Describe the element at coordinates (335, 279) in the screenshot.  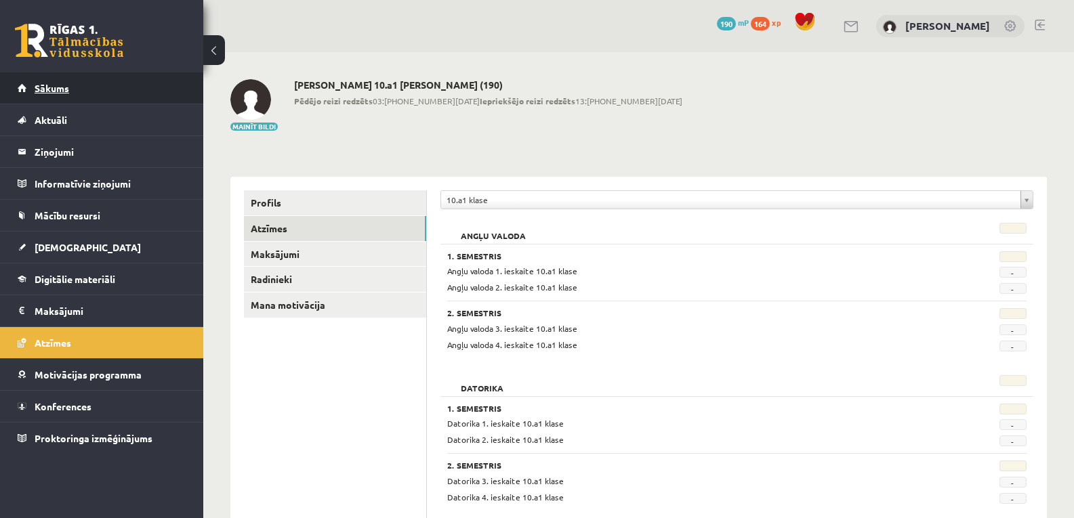
I see `a: Radinieki` at that location.